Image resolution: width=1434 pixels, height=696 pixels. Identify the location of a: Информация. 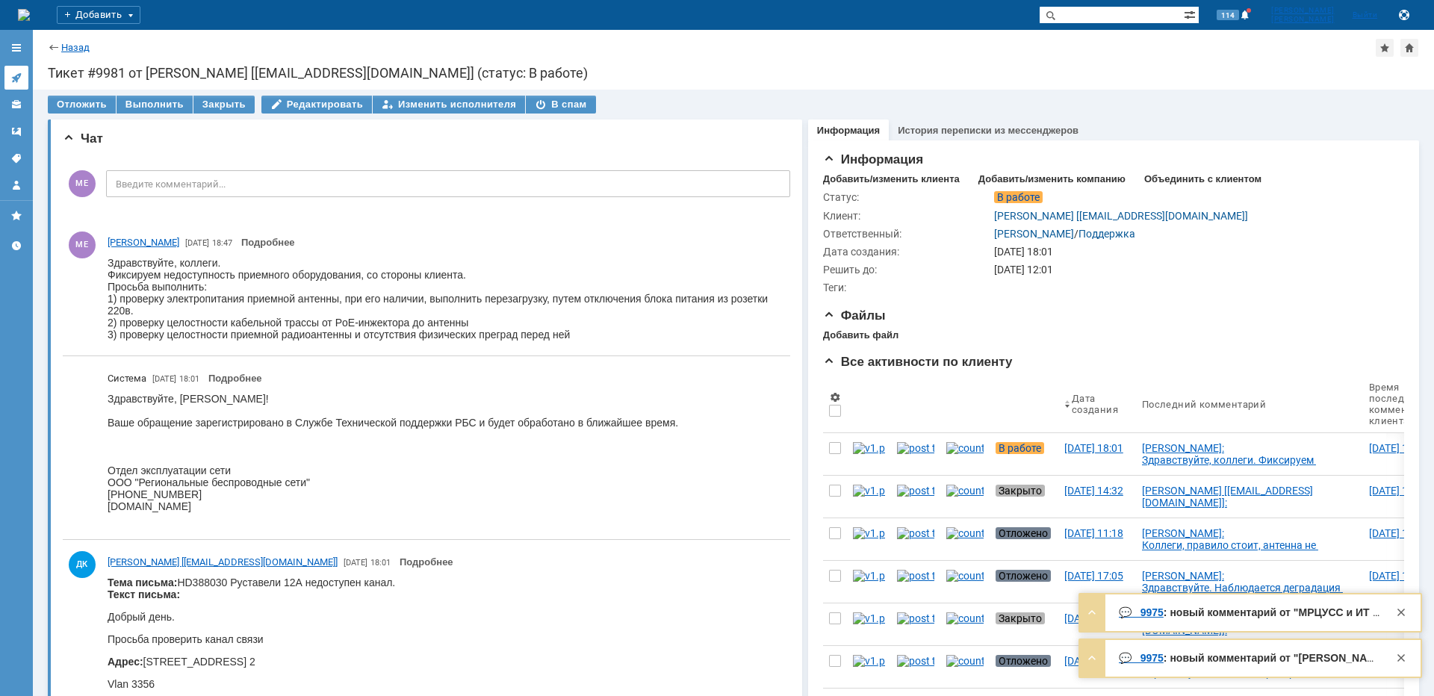
(848, 130).